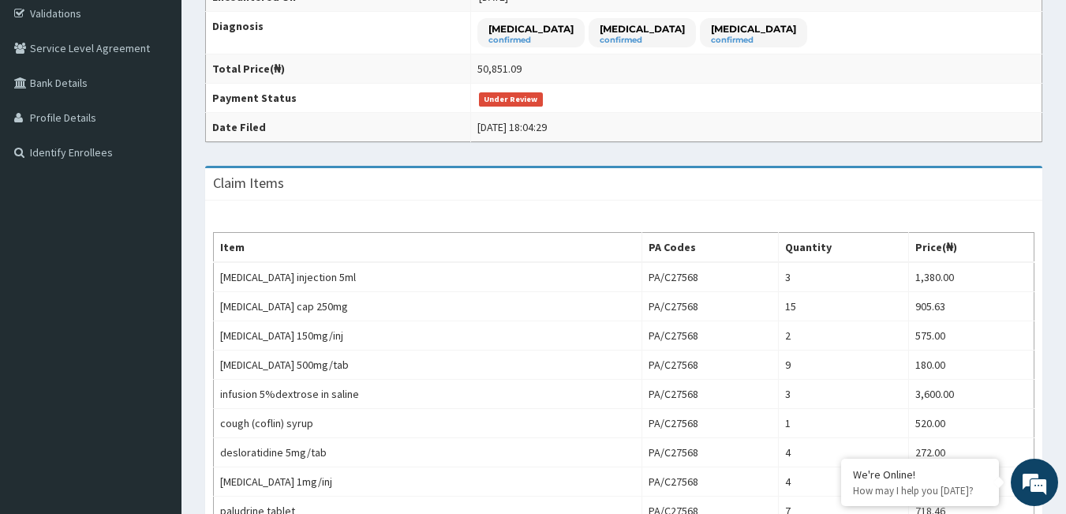 The width and height of the screenshot is (1066, 514). I want to click on td: 575.00, so click(971, 335).